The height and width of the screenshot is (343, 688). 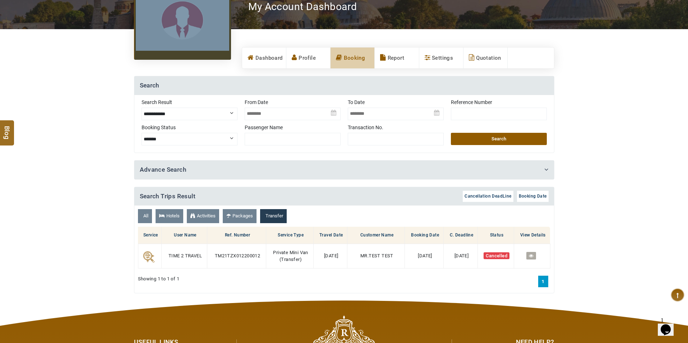 I want to click on label: Transaction No., so click(x=396, y=127).